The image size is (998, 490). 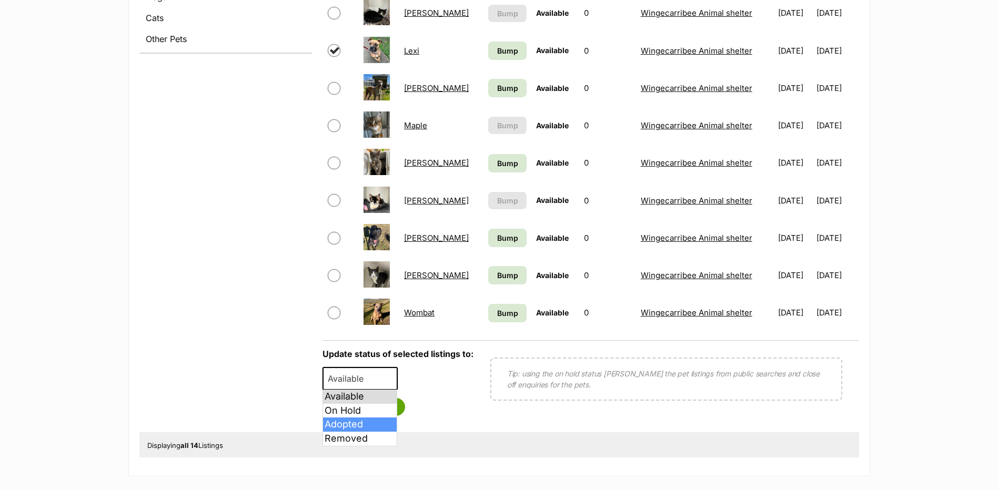 What do you see at coordinates (360, 439) in the screenshot?
I see `li: Removed` at bounding box center [360, 439].